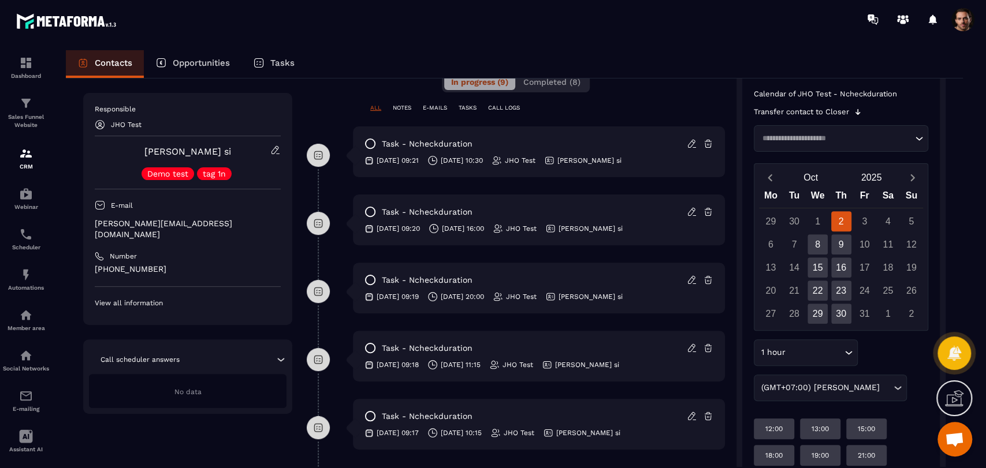 This screenshot has width=986, height=468. I want to click on img: logo, so click(68, 21).